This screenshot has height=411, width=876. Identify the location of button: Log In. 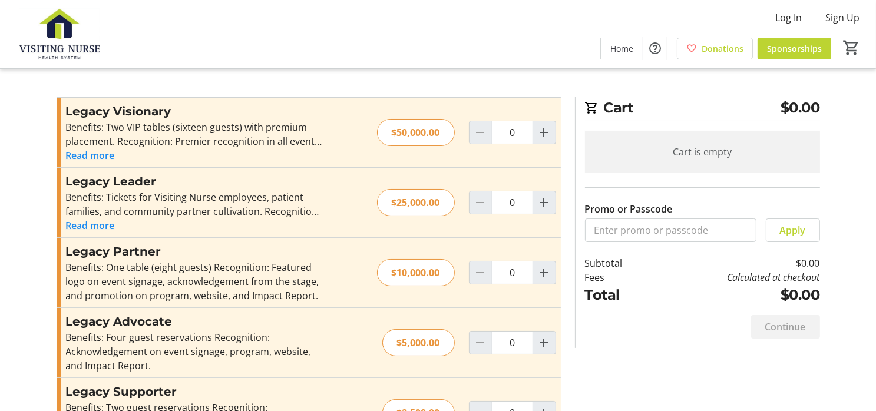
(789, 18).